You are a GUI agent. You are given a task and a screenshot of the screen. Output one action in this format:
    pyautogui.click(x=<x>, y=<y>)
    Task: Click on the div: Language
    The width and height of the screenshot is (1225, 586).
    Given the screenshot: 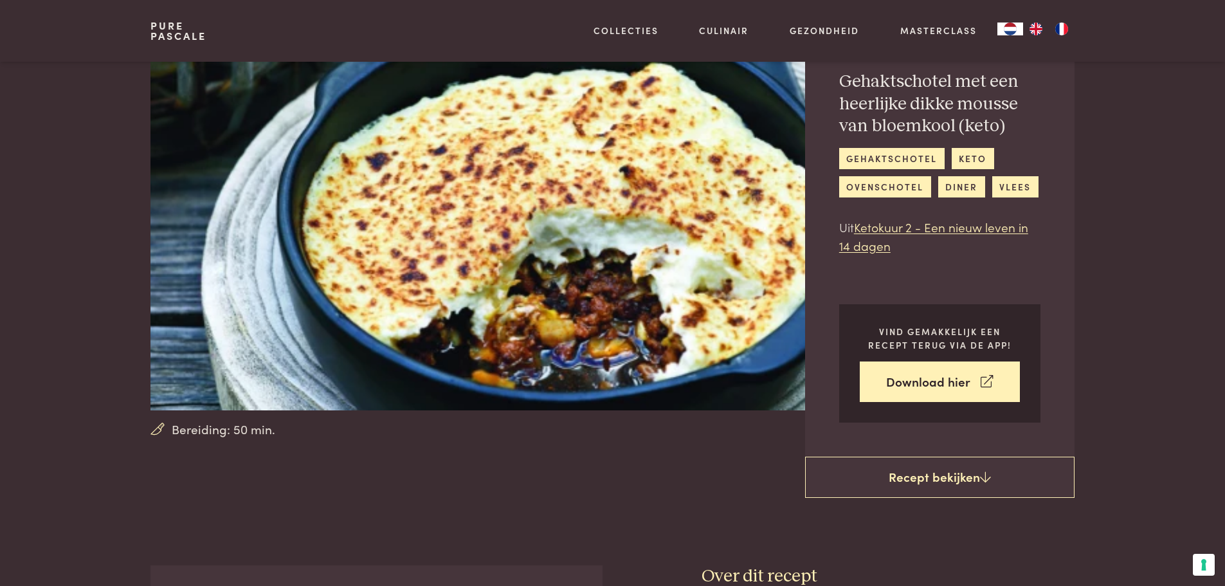 What is the action you would take?
    pyautogui.click(x=1010, y=29)
    